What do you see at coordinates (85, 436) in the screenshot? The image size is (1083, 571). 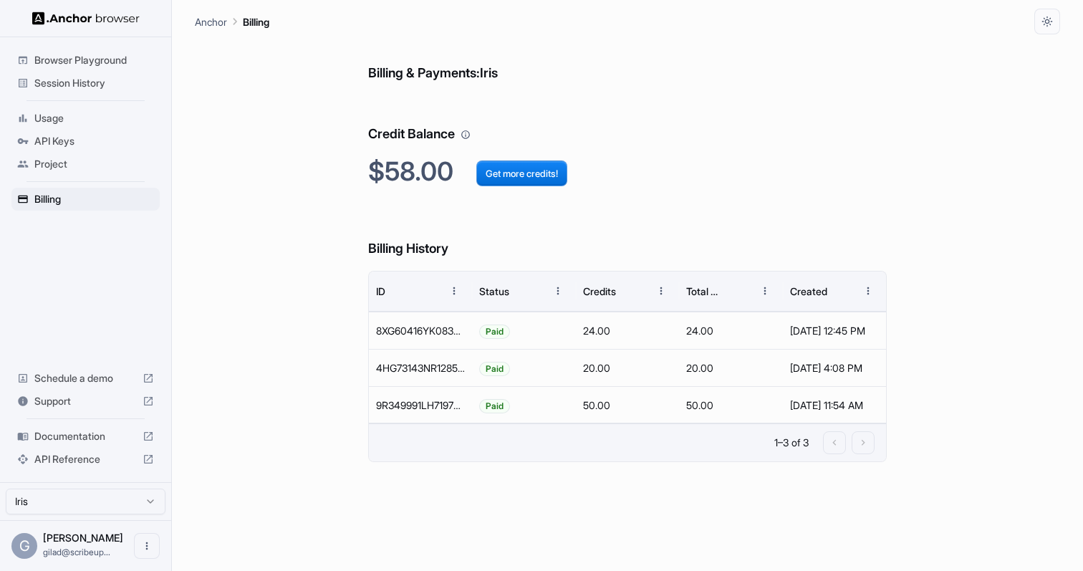 I see `div: Documentation` at bounding box center [85, 436].